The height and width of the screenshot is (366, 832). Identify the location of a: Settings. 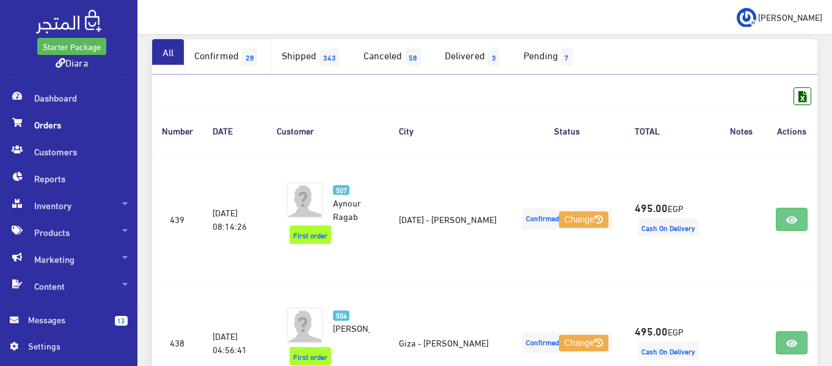
(68, 349).